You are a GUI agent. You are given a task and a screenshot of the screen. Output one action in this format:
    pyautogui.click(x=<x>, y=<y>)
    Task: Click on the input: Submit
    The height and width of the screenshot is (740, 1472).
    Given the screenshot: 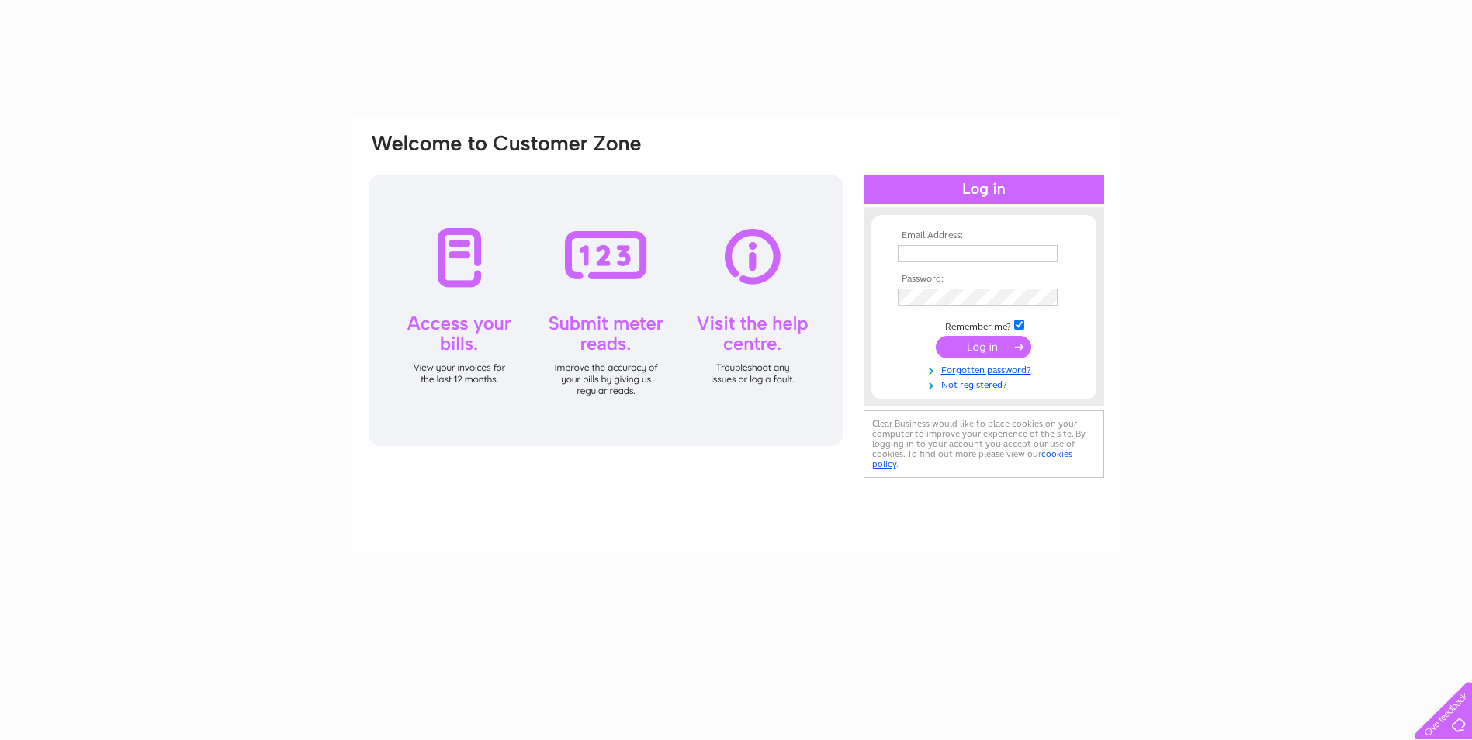 What is the action you would take?
    pyautogui.click(x=983, y=347)
    